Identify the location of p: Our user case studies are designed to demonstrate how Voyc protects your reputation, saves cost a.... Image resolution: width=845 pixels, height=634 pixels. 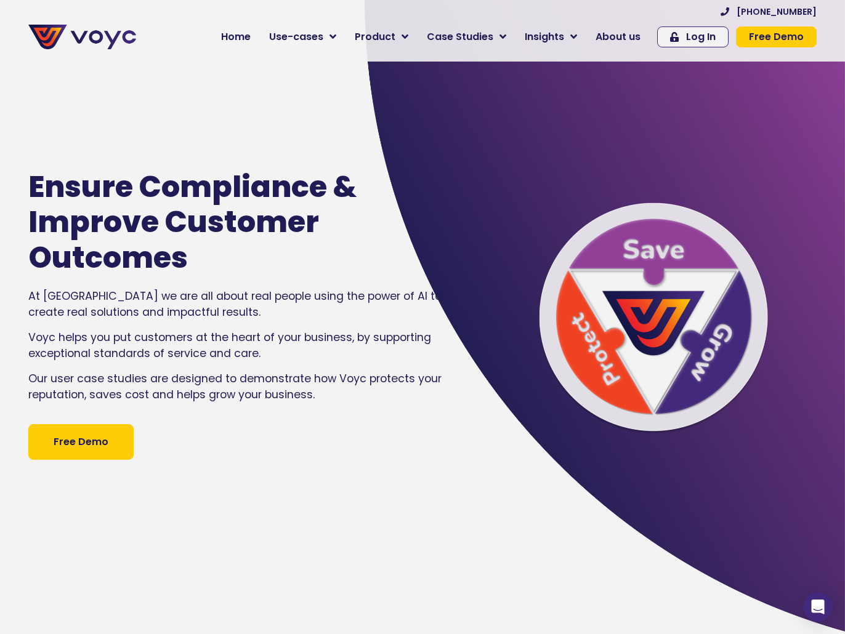
(239, 387).